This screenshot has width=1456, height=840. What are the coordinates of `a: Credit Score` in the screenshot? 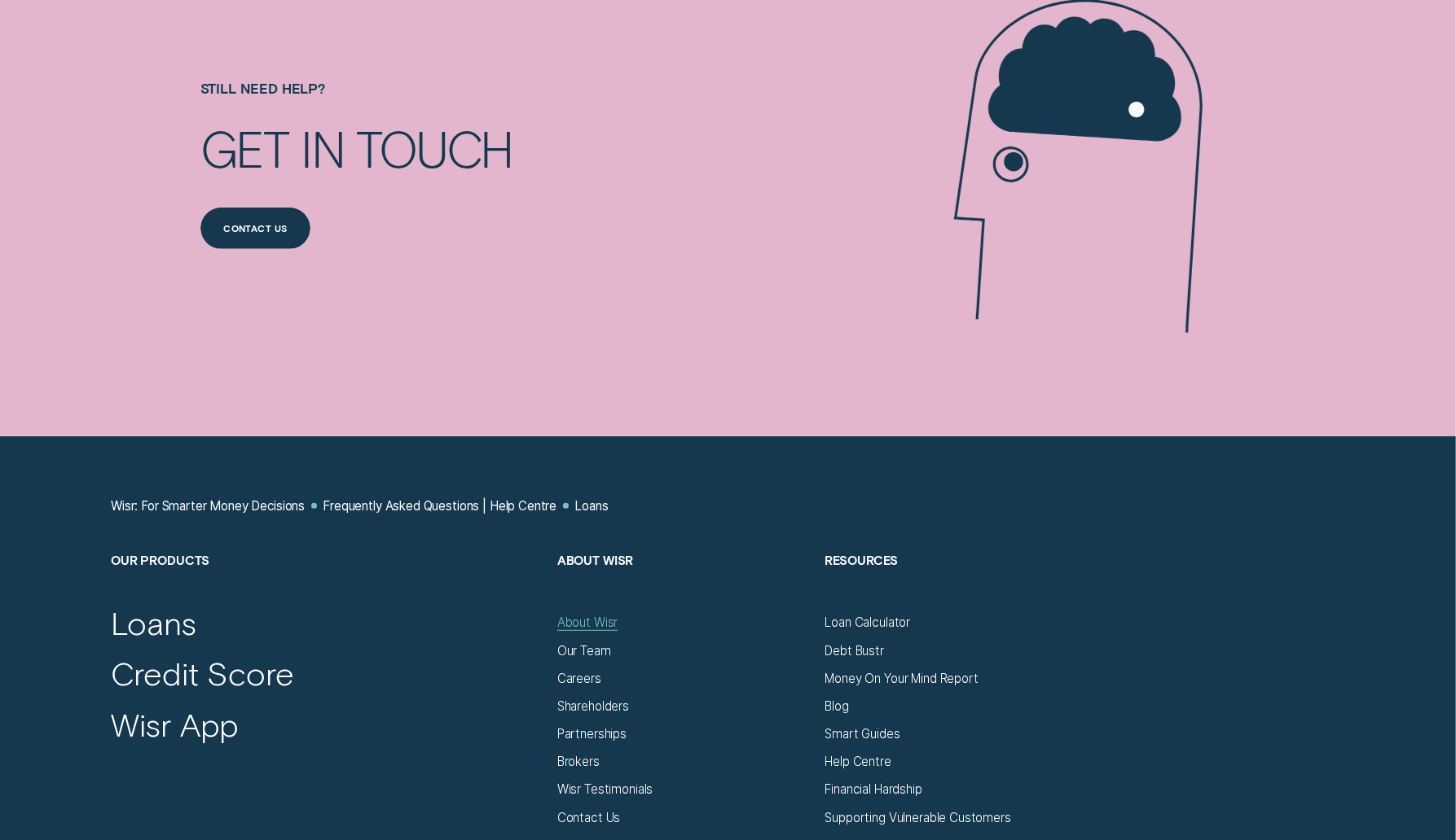 It's located at (202, 672).